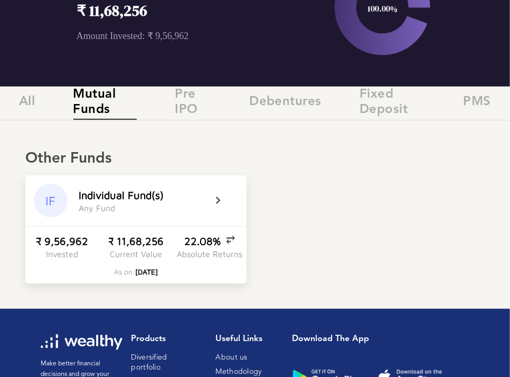 The image size is (510, 377). What do you see at coordinates (121, 195) in the screenshot?
I see `div: I n d i v i d u a l F u n d ( s )` at bounding box center [121, 195].